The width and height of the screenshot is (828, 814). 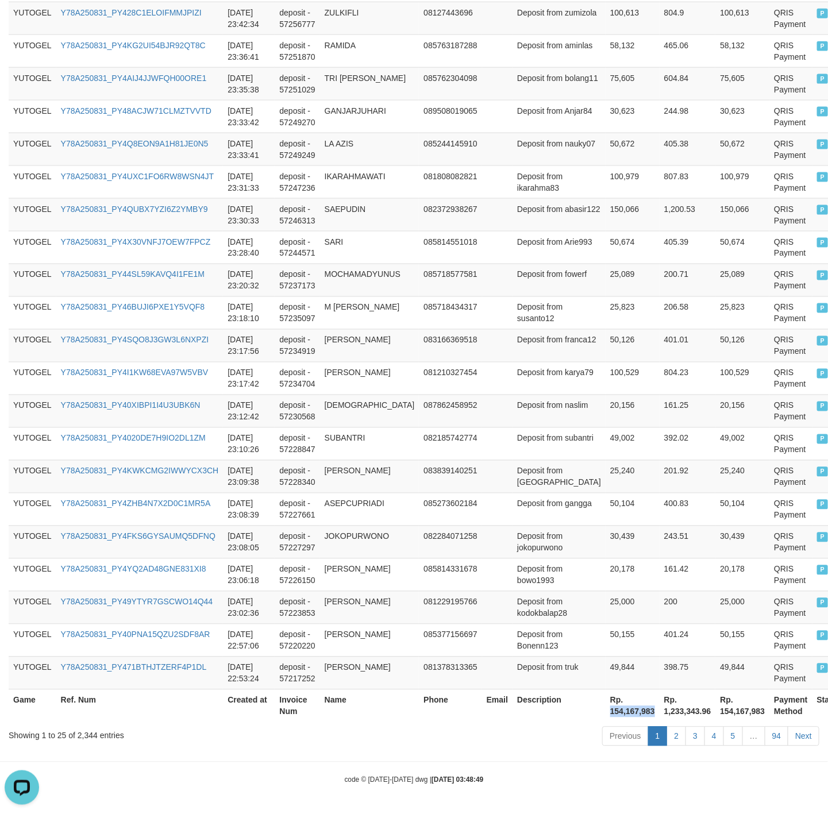 What do you see at coordinates (369, 182) in the screenshot?
I see `td: IKARAHMAWATI` at bounding box center [369, 182].